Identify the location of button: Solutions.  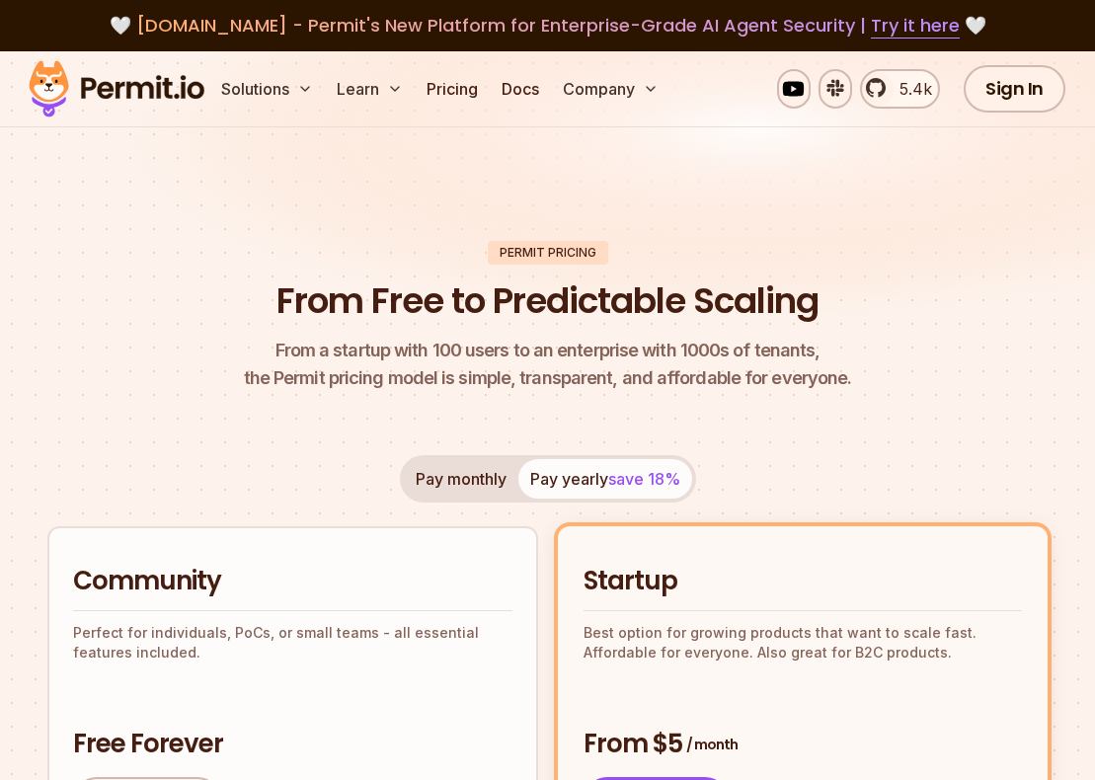
(266, 89).